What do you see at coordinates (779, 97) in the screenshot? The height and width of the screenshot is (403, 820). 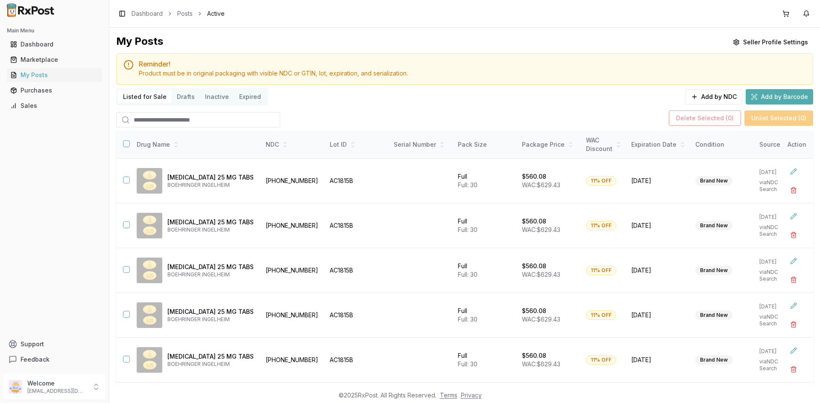 I see `button: Add by Barcode` at bounding box center [779, 97].